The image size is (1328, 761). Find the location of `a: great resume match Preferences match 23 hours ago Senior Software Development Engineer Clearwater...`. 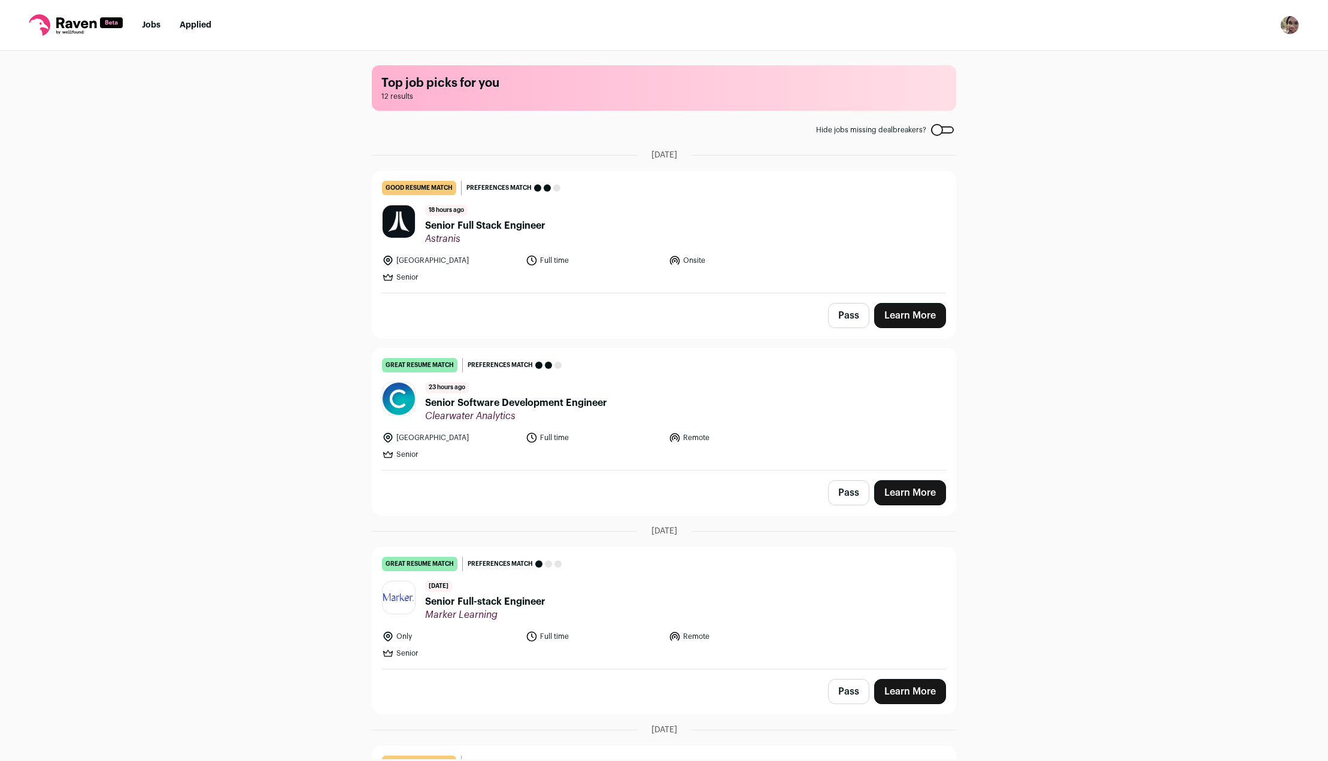

a: great resume match Preferences match 23 hours ago Senior Software Development Engineer Clearwater... is located at coordinates (664, 409).